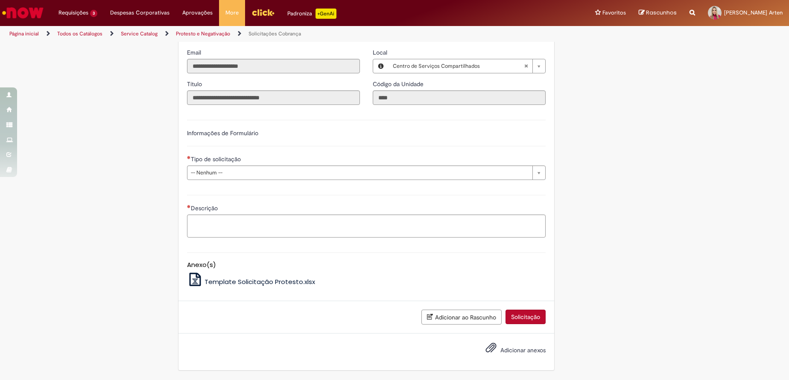  I want to click on button: Adicionar anexos, so click(491, 350).